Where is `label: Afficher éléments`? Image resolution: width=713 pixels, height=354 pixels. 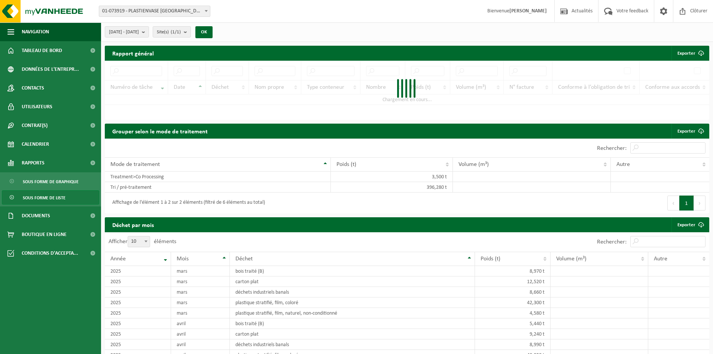
label: Afficher éléments is located at coordinates (142, 241).